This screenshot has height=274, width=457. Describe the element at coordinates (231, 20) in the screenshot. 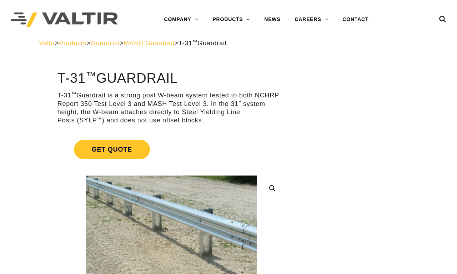

I see `a: PRODUCTS` at that location.